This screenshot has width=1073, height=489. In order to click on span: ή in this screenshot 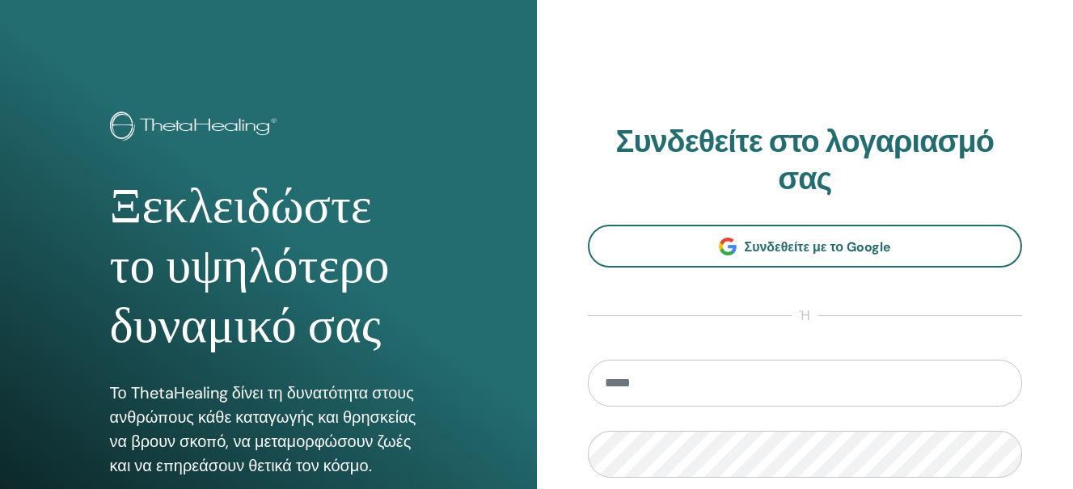, I will do `click(805, 316)`.